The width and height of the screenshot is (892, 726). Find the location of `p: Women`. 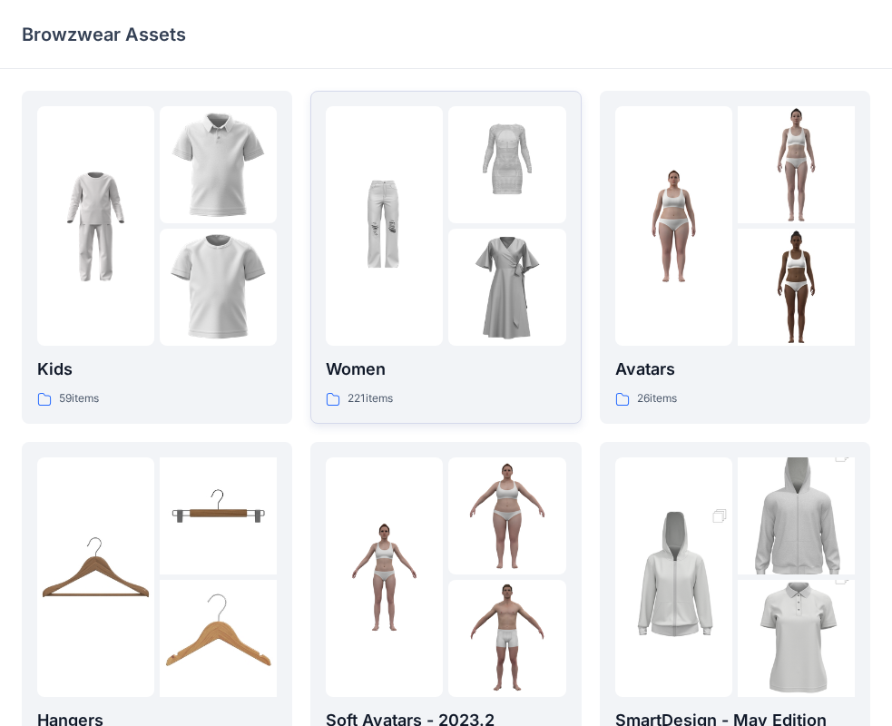

p: Women is located at coordinates (446, 369).